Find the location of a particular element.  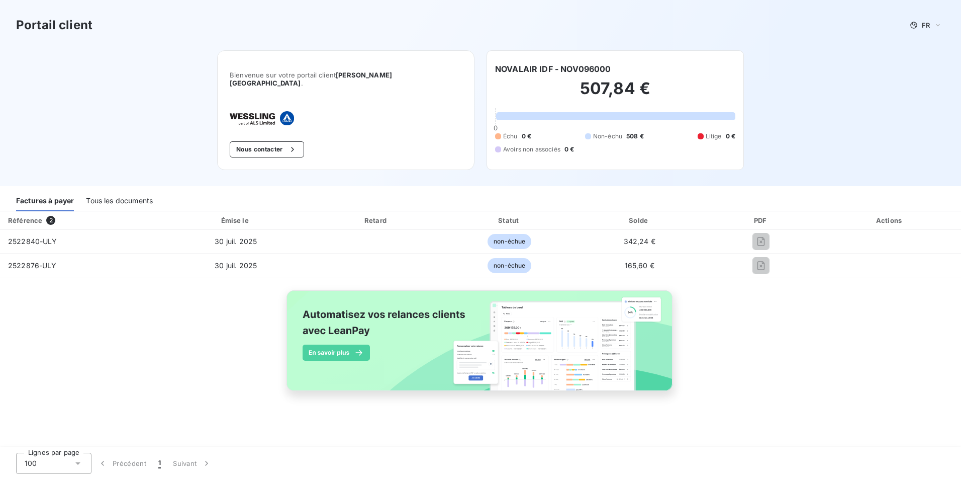

span: Non-échu is located at coordinates (608, 136).